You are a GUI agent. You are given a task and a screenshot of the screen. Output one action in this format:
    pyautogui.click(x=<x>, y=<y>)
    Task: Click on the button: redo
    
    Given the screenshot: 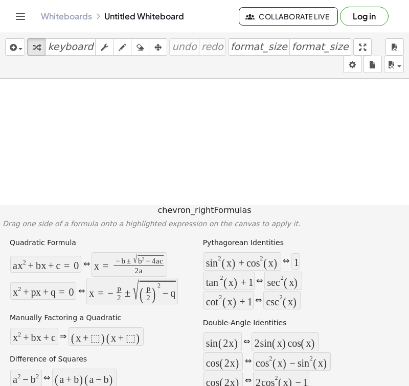 What is the action you would take?
    pyautogui.click(x=212, y=47)
    